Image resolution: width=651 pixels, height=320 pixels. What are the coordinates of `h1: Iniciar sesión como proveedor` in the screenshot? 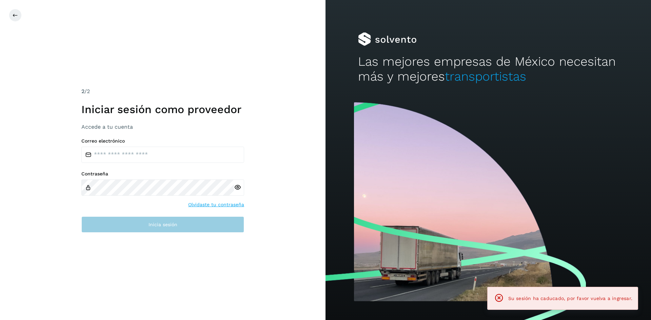 It's located at (163, 110).